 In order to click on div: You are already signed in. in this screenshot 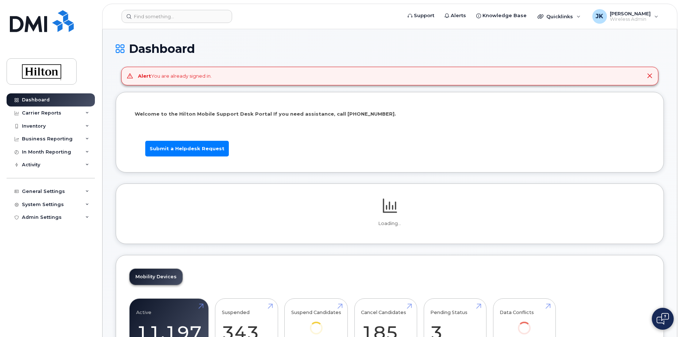, I will do `click(175, 76)`.